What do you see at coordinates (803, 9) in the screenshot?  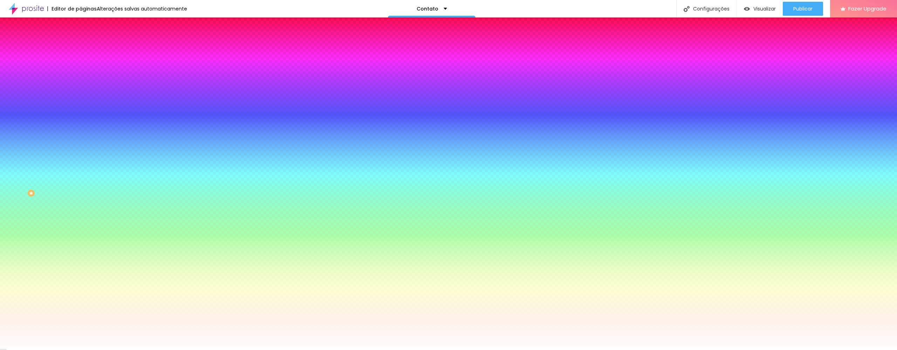 I see `span: Publicar` at bounding box center [803, 9].